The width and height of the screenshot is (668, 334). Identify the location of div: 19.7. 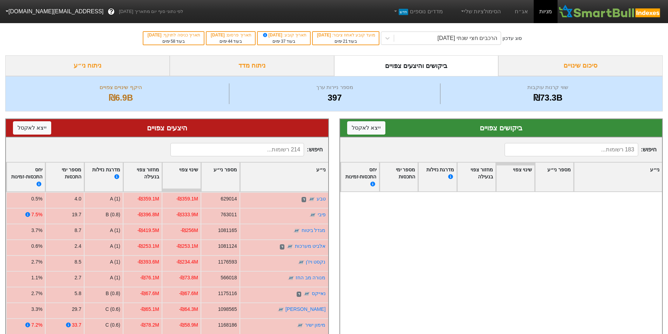
(76, 215).